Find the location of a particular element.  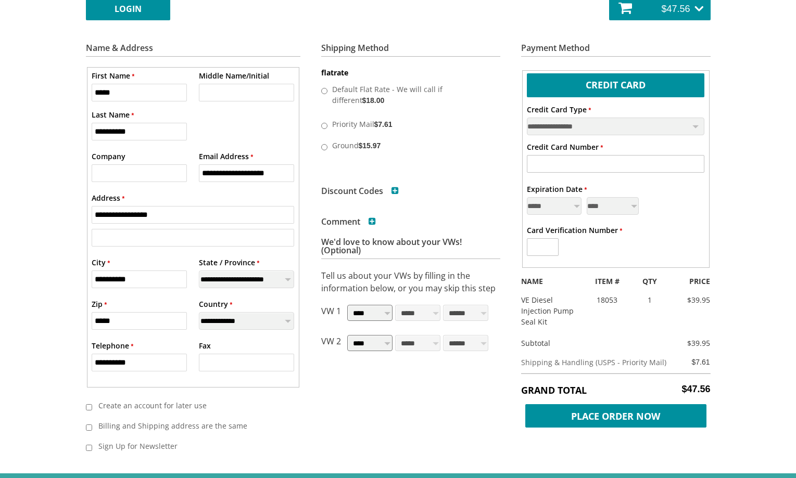

label: Address is located at coordinates (108, 198).